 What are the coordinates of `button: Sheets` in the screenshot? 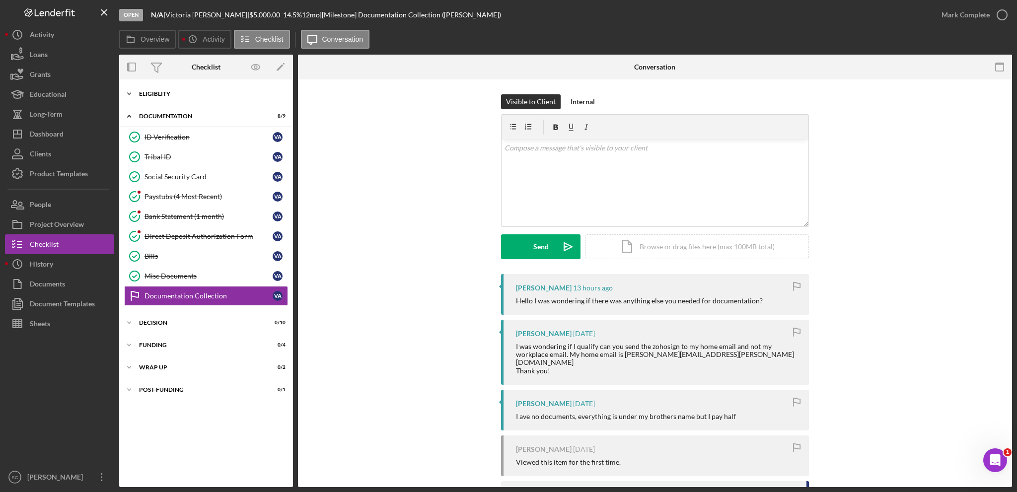 It's located at (60, 324).